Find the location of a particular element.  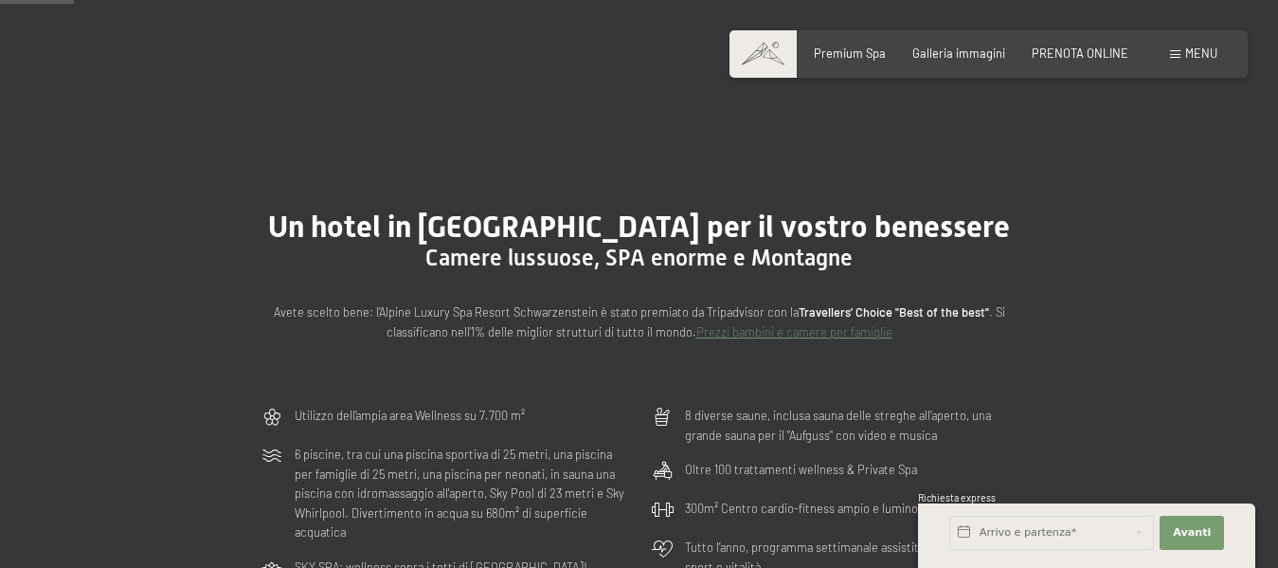

span: Premium Spa is located at coordinates (850, 53).